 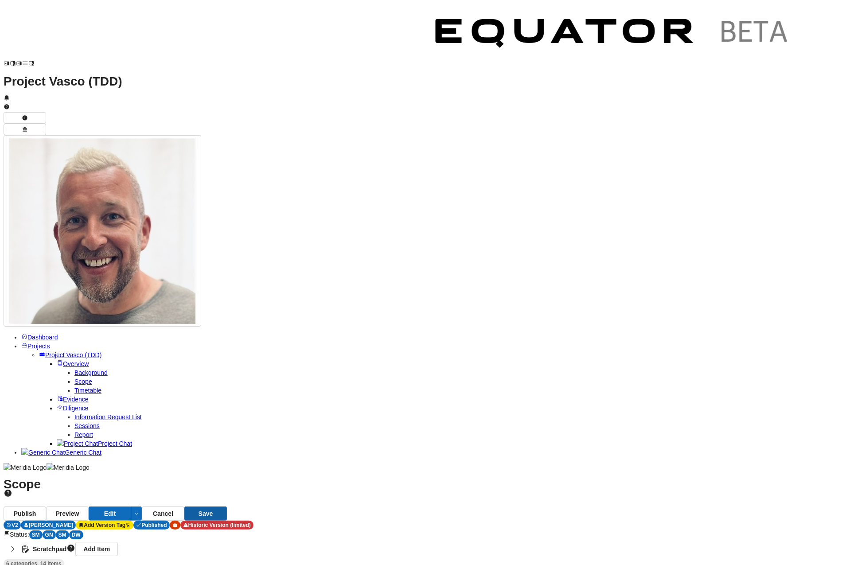 What do you see at coordinates (115, 443) in the screenshot?
I see `span: Project Chat` at bounding box center [115, 443].